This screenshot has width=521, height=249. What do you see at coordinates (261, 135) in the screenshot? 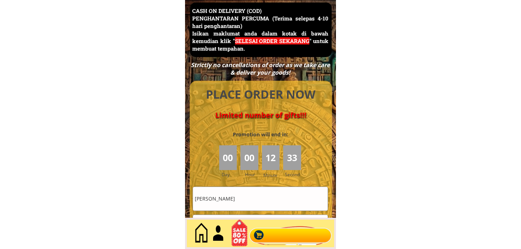
I see `h3: Promotion will end in:` at bounding box center [261, 135].